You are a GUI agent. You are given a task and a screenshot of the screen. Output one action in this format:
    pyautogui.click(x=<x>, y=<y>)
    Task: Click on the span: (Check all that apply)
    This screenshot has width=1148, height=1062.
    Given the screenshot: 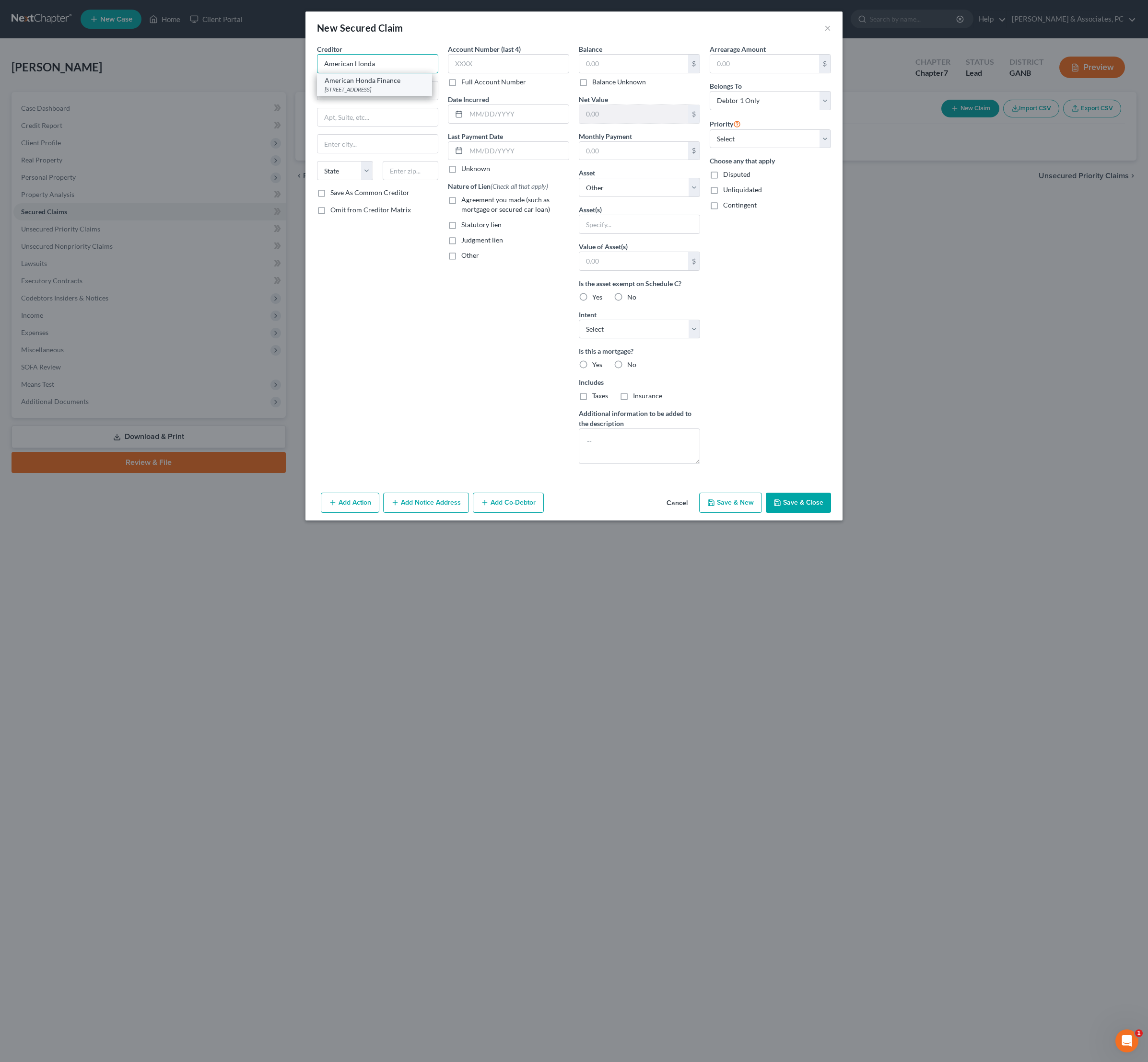 What is the action you would take?
    pyautogui.click(x=520, y=186)
    